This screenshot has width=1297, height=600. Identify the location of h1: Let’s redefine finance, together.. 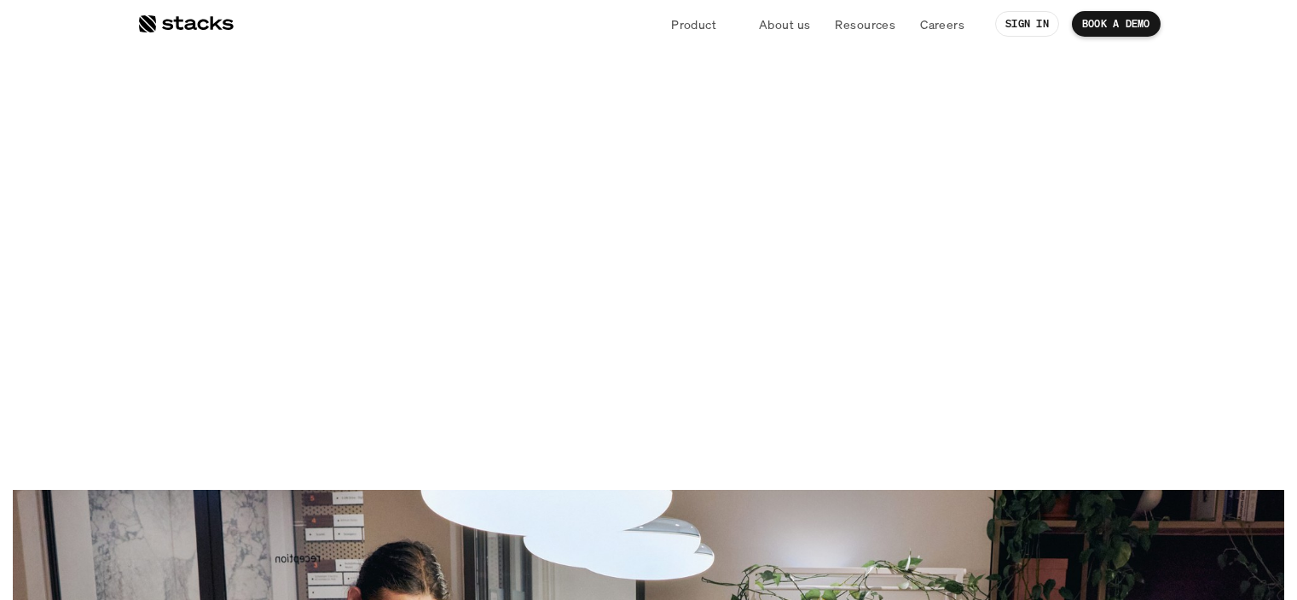
(648, 215).